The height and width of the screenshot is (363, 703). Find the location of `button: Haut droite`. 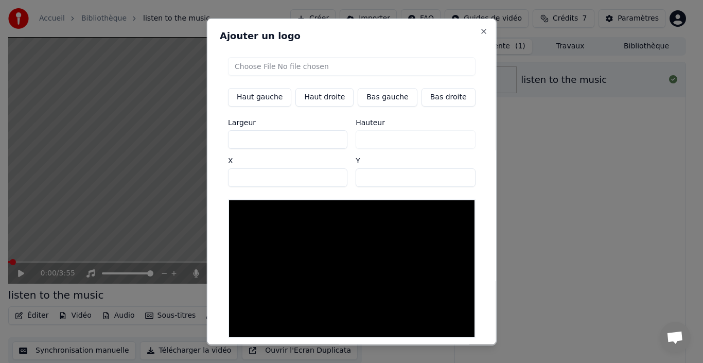

button: Haut droite is located at coordinates (324, 97).